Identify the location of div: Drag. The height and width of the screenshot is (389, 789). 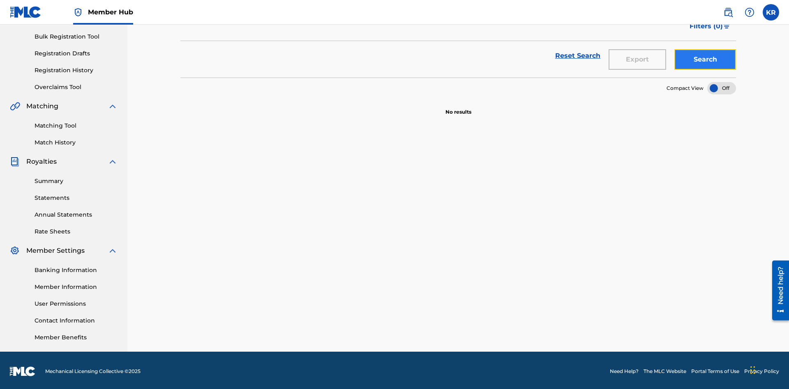
(752, 370).